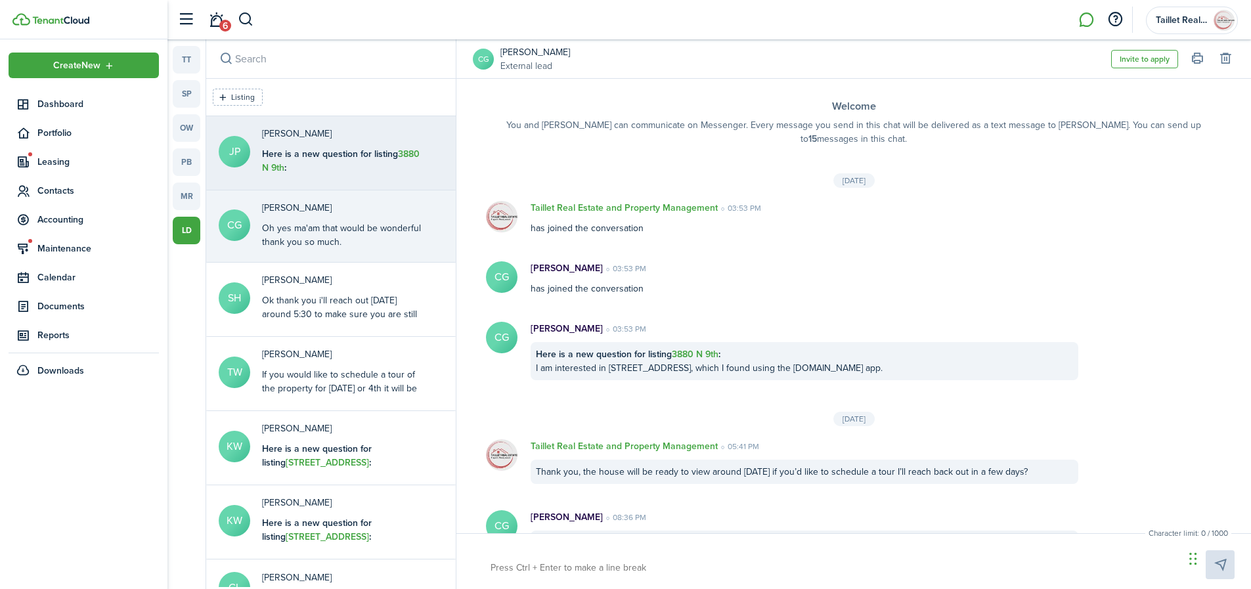 This screenshot has width=1251, height=589. I want to click on b: 15, so click(812, 139).